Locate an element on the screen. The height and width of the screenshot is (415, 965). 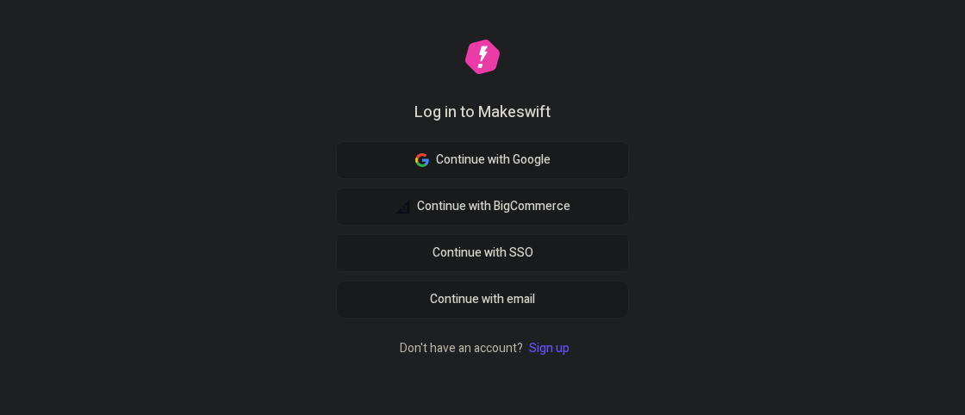
span: Continue with BigCommerce is located at coordinates (494, 207).